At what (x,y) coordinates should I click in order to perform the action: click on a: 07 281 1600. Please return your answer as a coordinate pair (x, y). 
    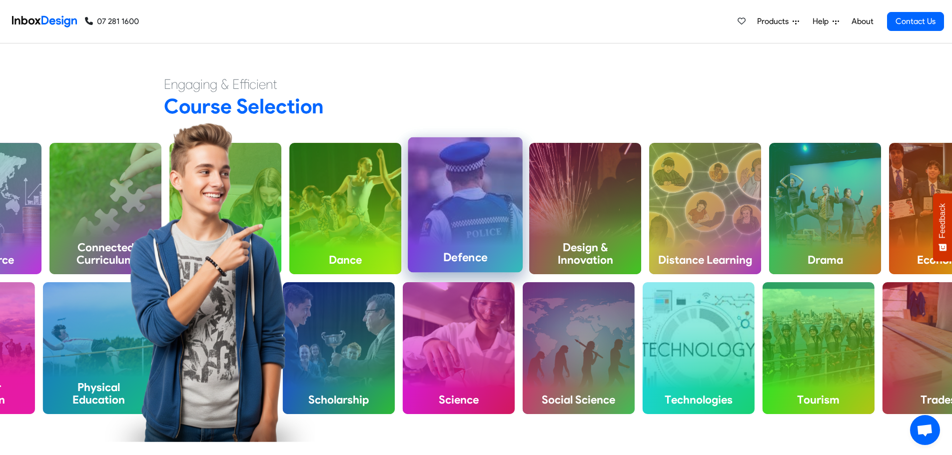
    Looking at the image, I should click on (112, 21).